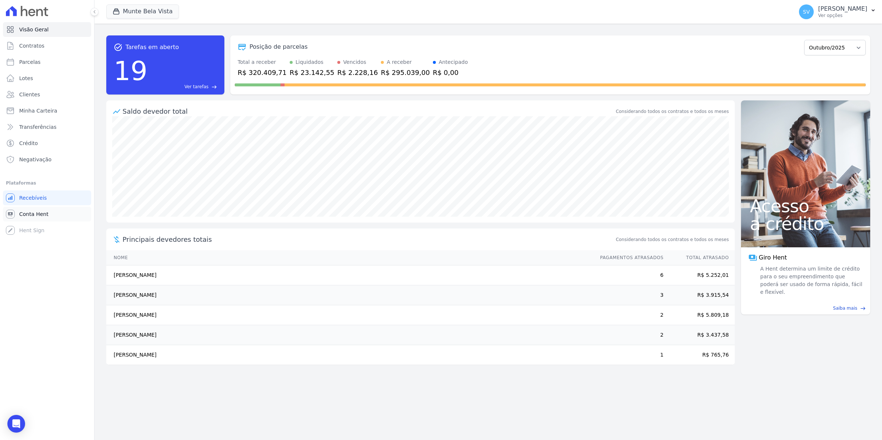 This screenshot has width=882, height=440. What do you see at coordinates (16, 423) in the screenshot?
I see `div: Open Intercom Messenger` at bounding box center [16, 423].